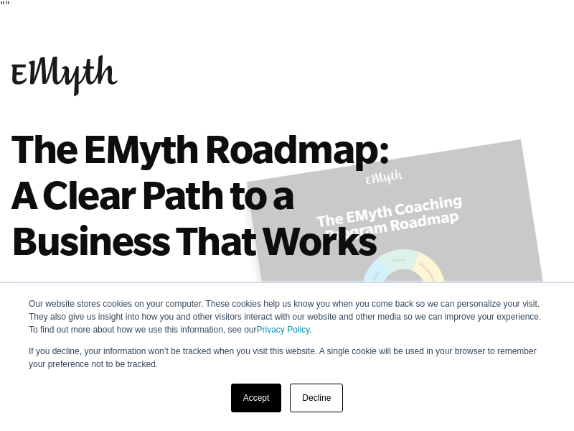  I want to click on p: If you decline, your information won’t be tracked when you visit this website. A single cookie wi..., so click(287, 357).